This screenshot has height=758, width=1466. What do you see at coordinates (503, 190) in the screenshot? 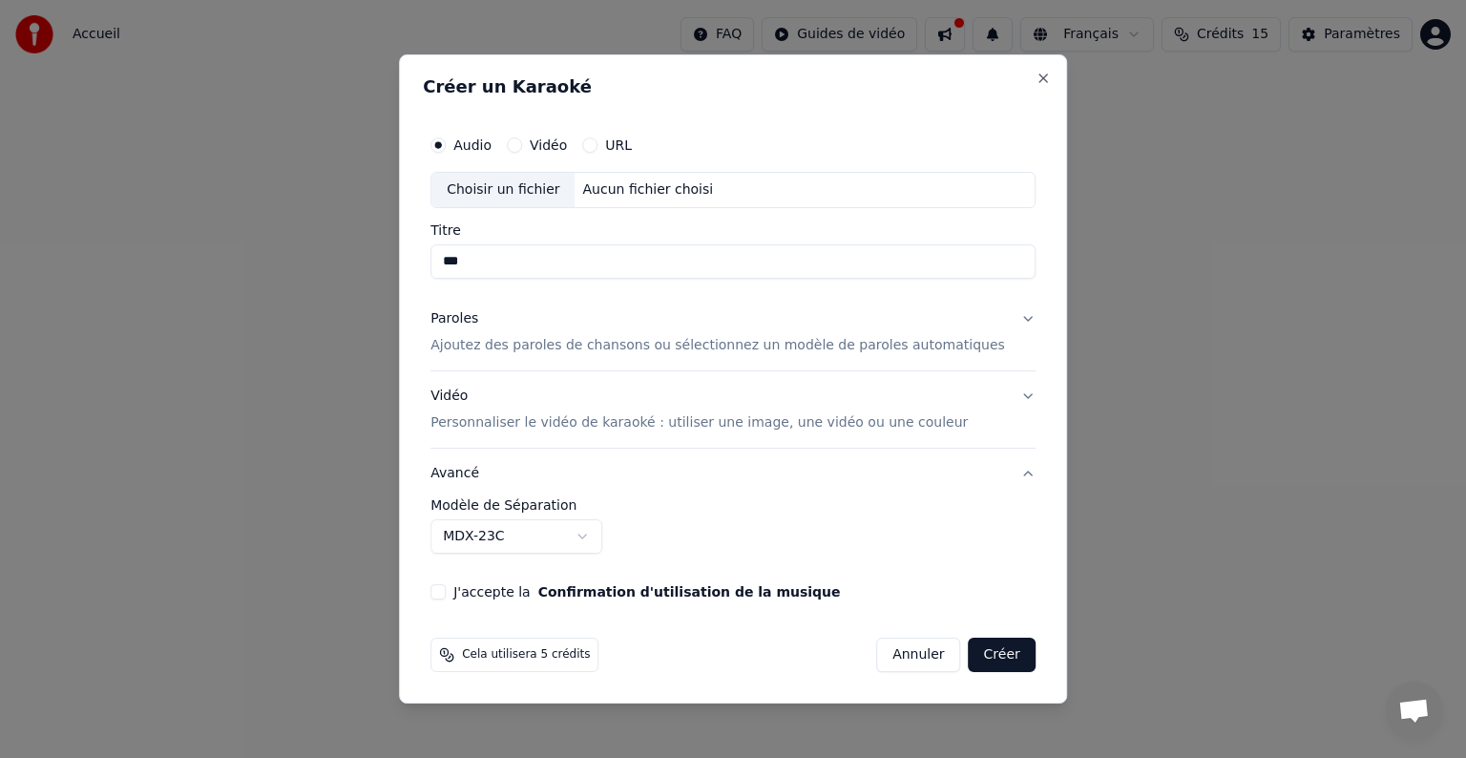
I see `div: Choisir un fichier` at bounding box center [503, 190].